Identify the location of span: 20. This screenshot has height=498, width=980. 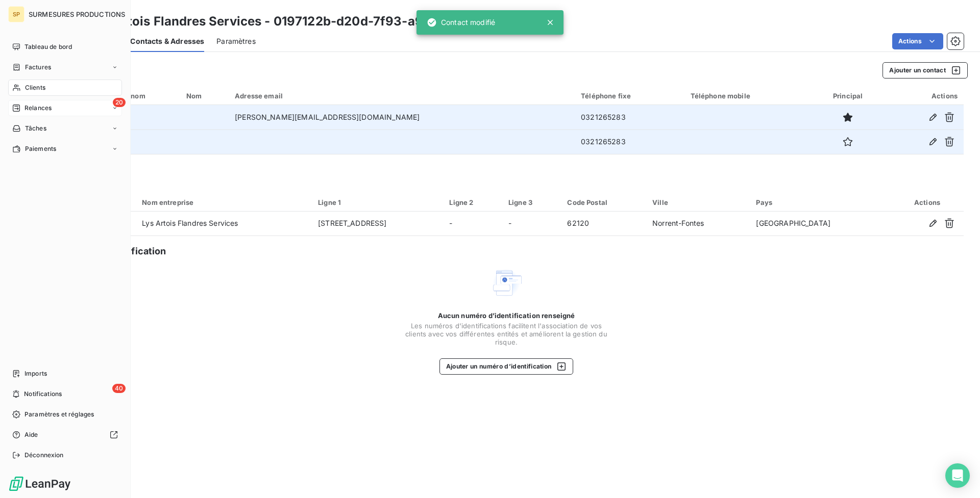
(119, 103).